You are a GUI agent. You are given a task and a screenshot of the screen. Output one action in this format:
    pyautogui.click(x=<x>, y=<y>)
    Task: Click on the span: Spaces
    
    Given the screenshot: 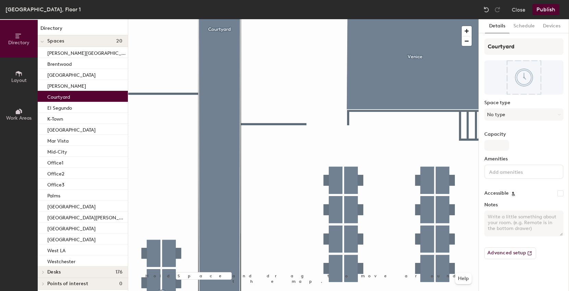 What is the action you would take?
    pyautogui.click(x=56, y=41)
    